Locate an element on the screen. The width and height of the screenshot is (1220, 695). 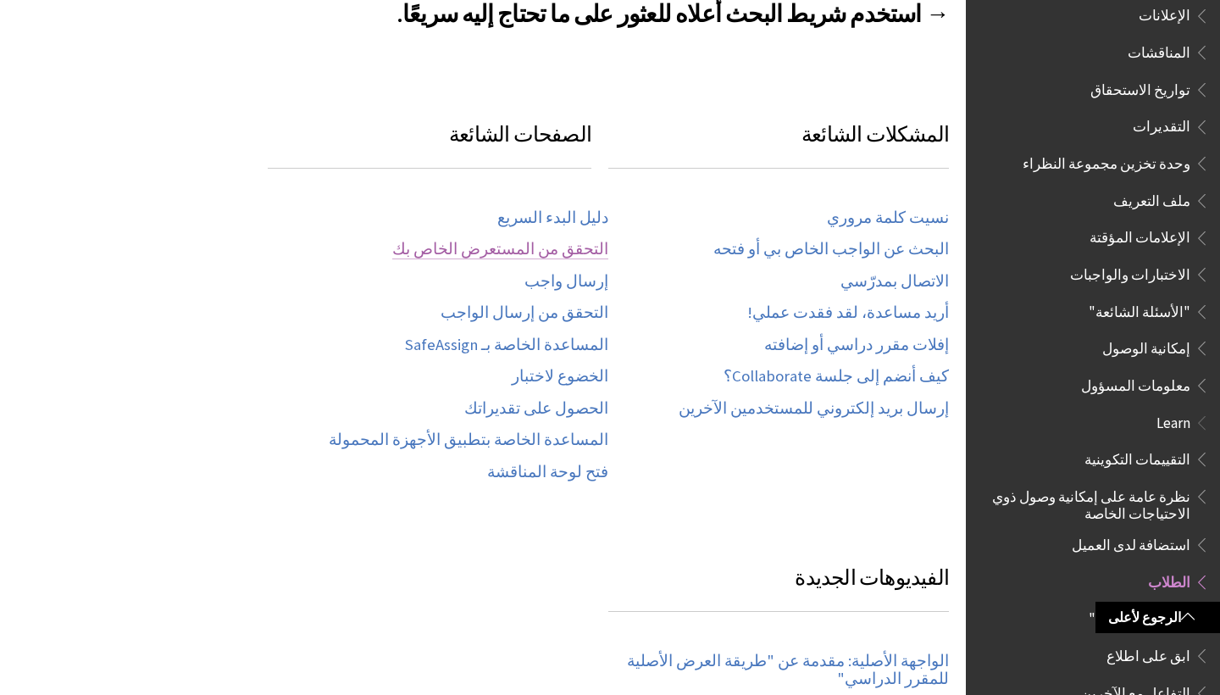
span: Learn is located at coordinates (1174, 419).